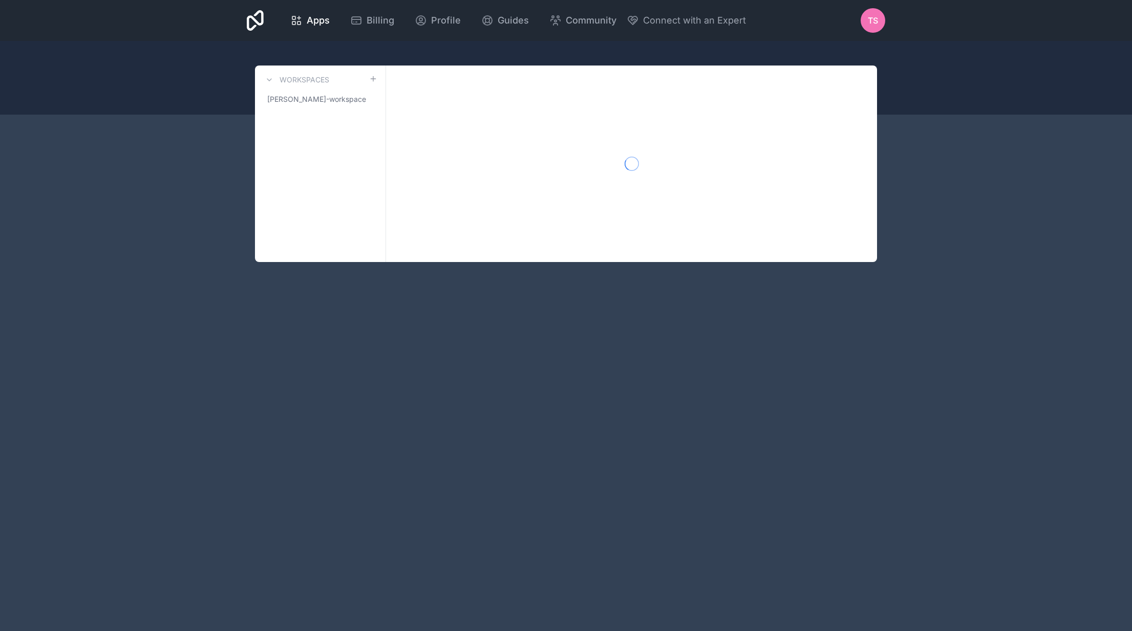  I want to click on span: Connect with an Expert, so click(694, 20).